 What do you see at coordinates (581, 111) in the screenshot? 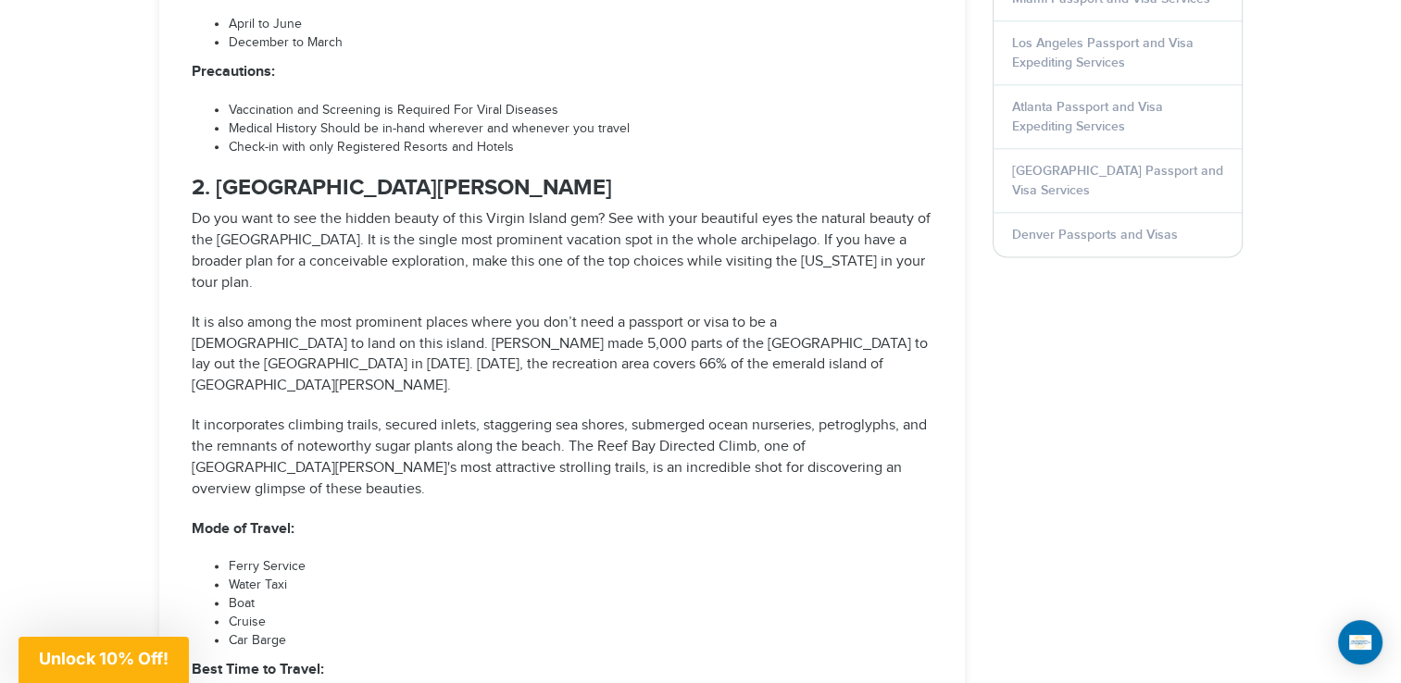
I see `li: Vaccination and Screening is Required For Viral Diseases` at bounding box center [581, 111].